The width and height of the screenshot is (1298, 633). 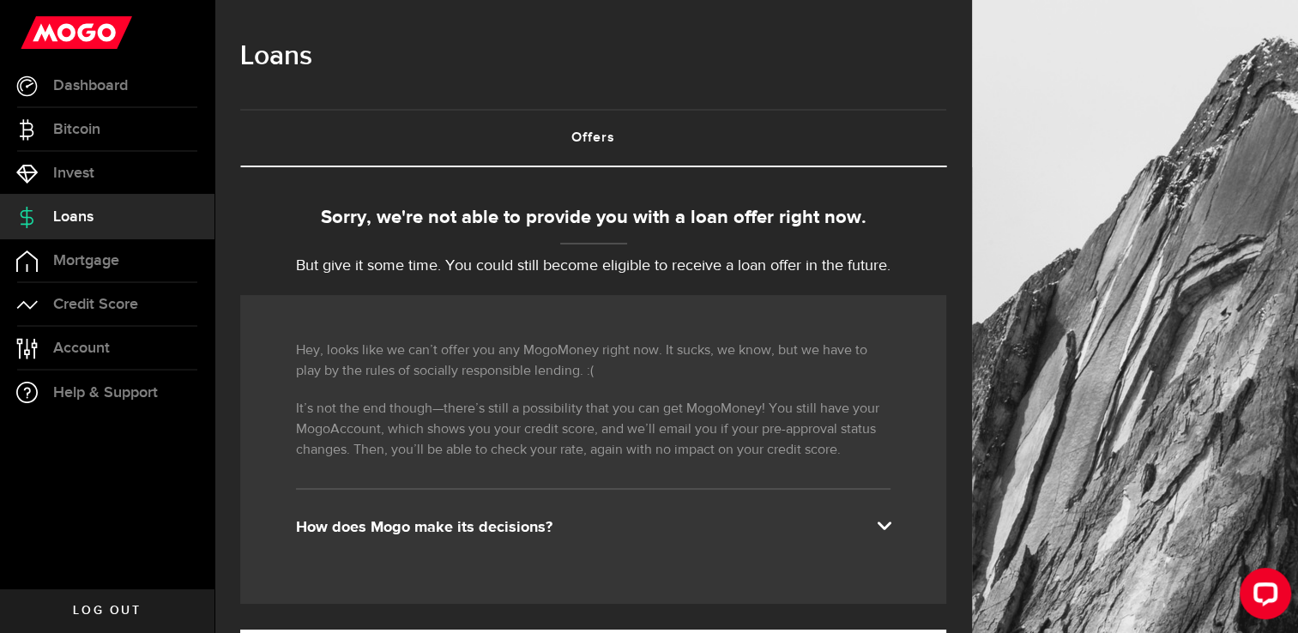 I want to click on h1: Loans, so click(x=593, y=57).